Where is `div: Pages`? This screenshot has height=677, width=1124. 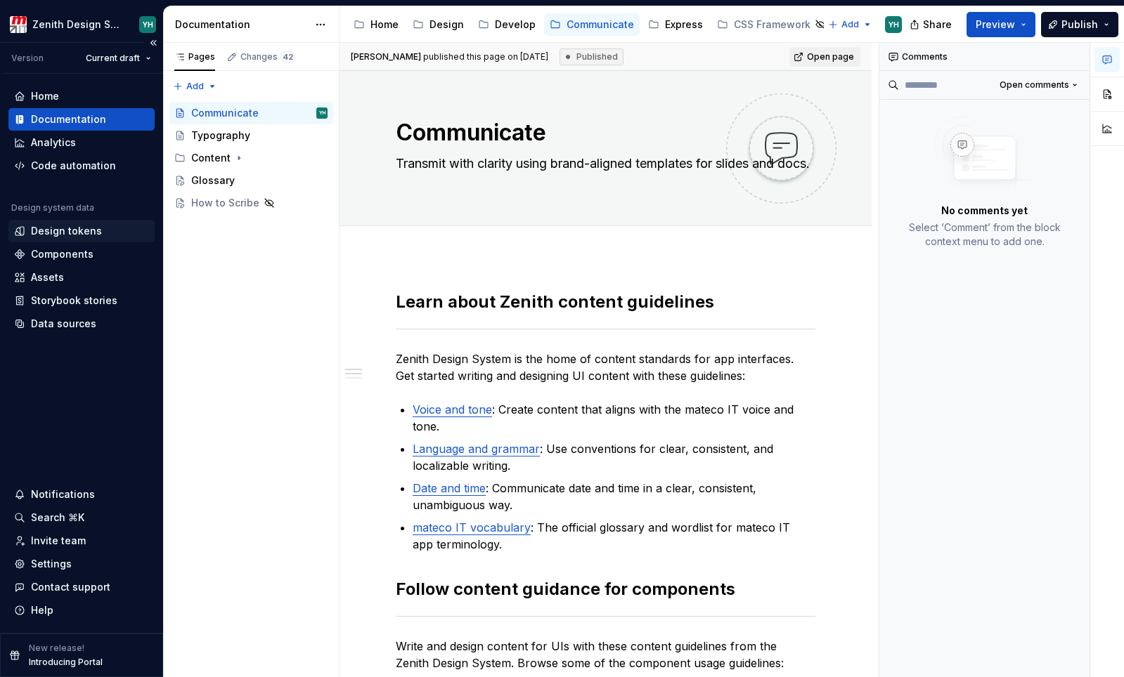
div: Pages is located at coordinates (195, 57).